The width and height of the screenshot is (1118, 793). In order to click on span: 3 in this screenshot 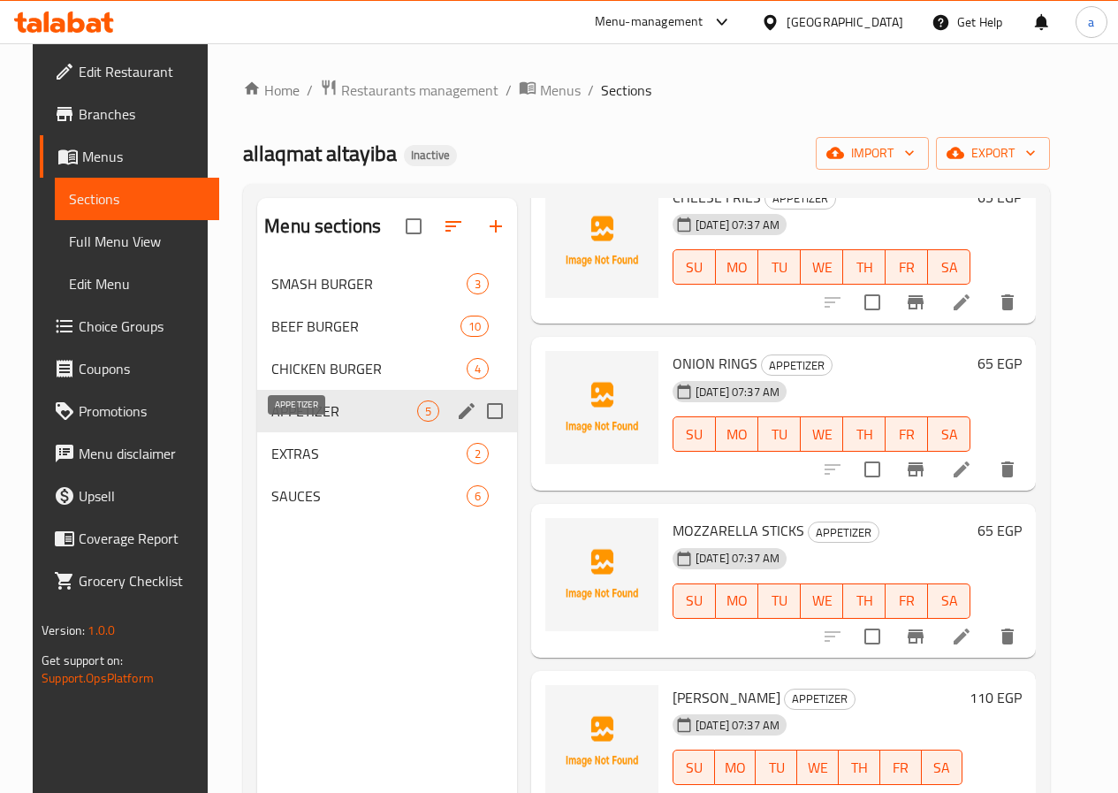, I will do `click(477, 284)`.